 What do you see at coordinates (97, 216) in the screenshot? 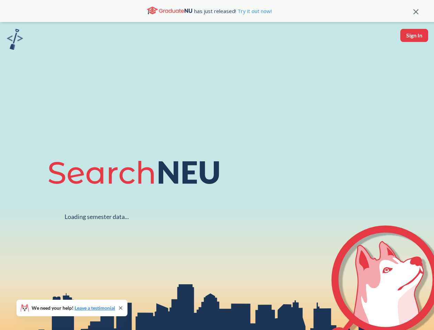
I see `div: Loading semester data...` at bounding box center [97, 216].